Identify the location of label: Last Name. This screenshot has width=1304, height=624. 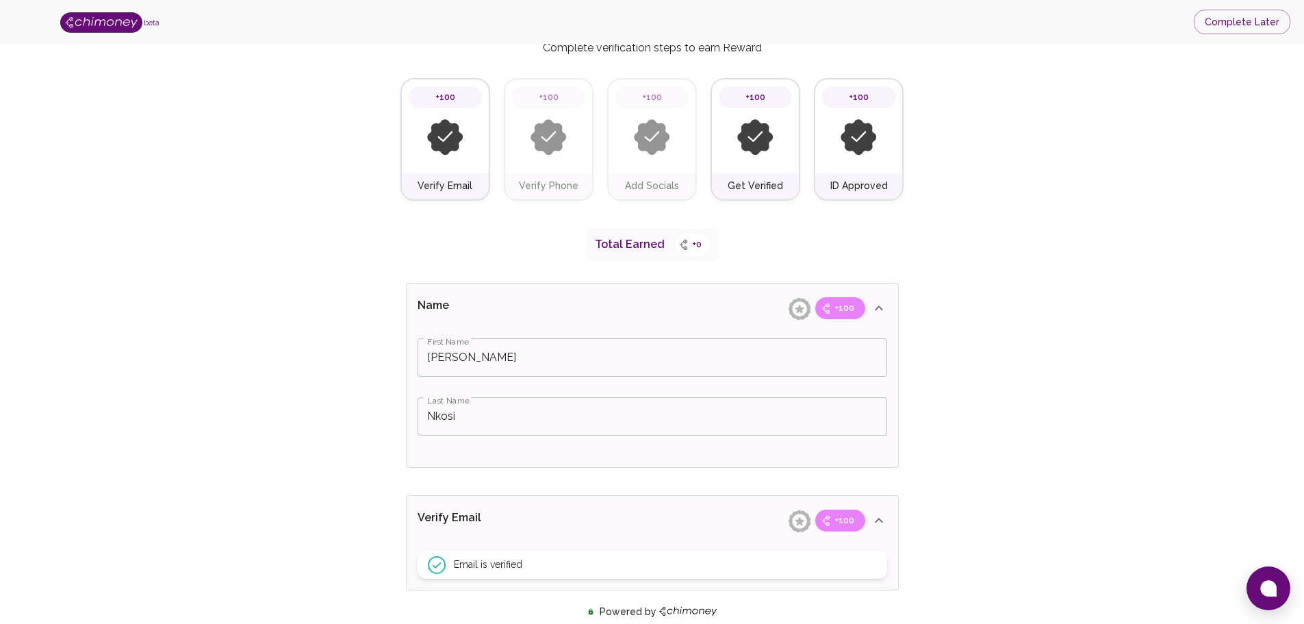
(448, 400).